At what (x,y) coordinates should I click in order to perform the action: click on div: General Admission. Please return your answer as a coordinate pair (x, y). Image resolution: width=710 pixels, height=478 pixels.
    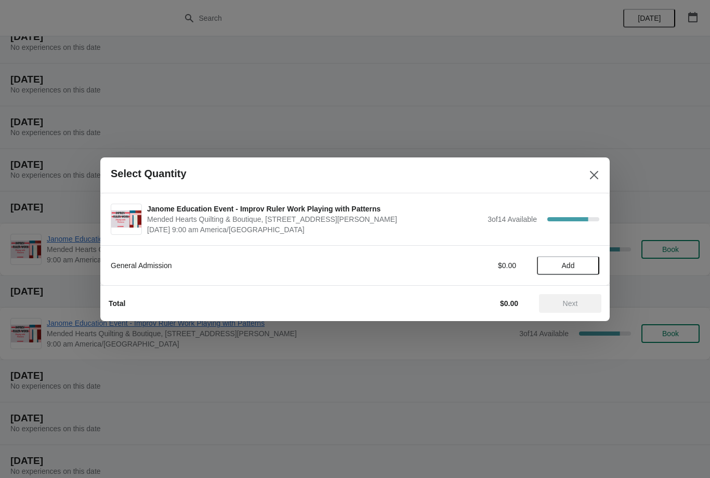
    Looking at the image, I should click on (255, 265).